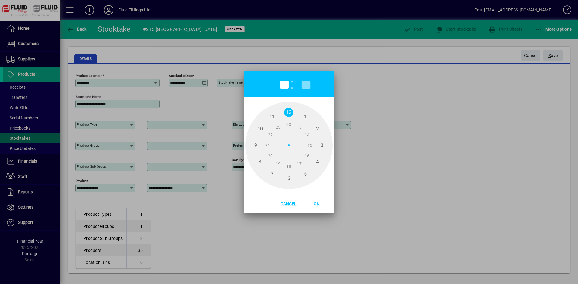 Image resolution: width=578 pixels, height=284 pixels. What do you see at coordinates (317, 162) in the screenshot?
I see `span: 4` at bounding box center [317, 162].